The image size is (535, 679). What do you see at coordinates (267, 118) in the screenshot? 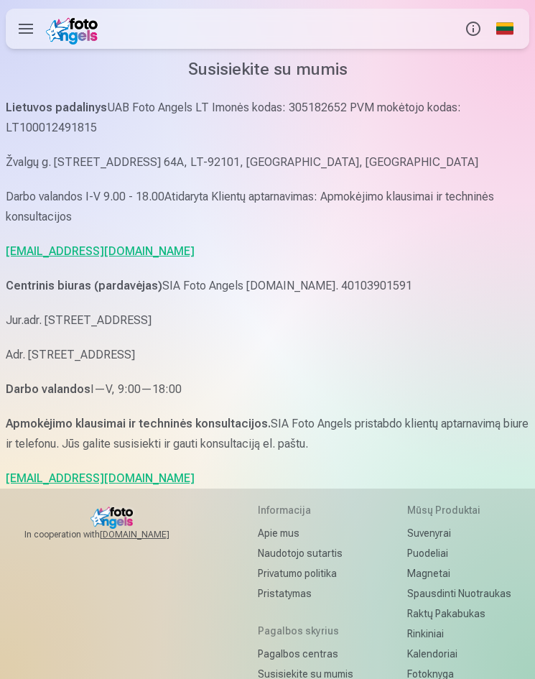
I see `p: UAB Foto Angels LT Imonės kodas: 305182652 PVM mokėtojo kodas: LT100012491815` at bounding box center [267, 118].